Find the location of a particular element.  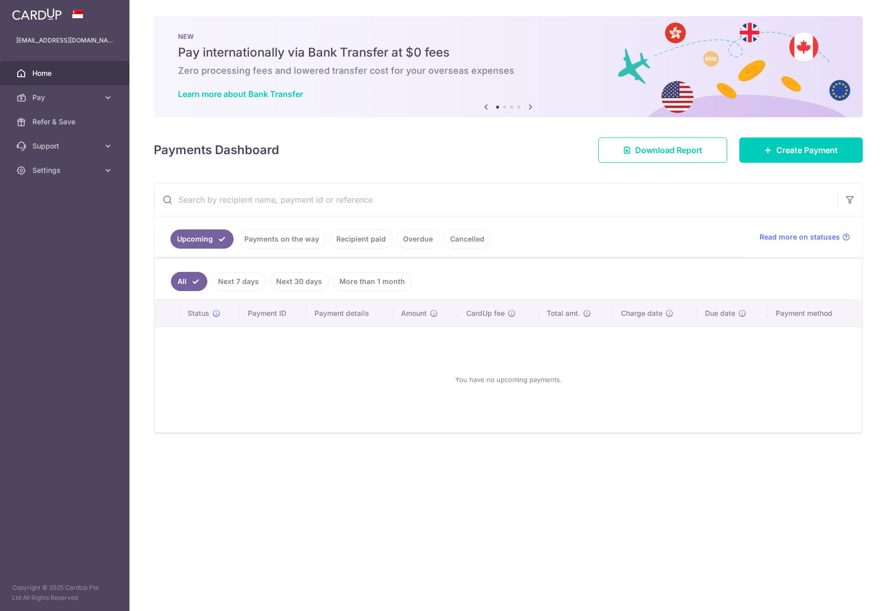

a: Learn more about Bank Transfer is located at coordinates (240, 94).